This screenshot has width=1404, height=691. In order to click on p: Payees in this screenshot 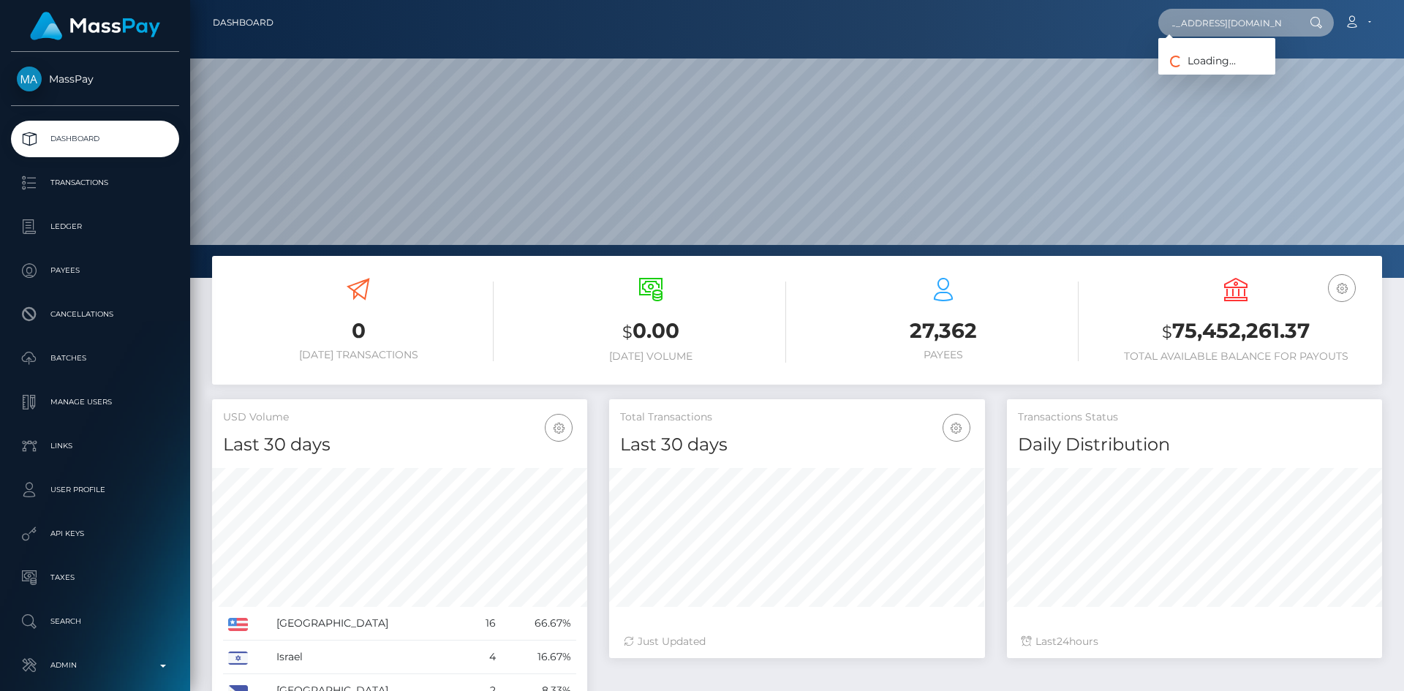, I will do `click(95, 270)`.